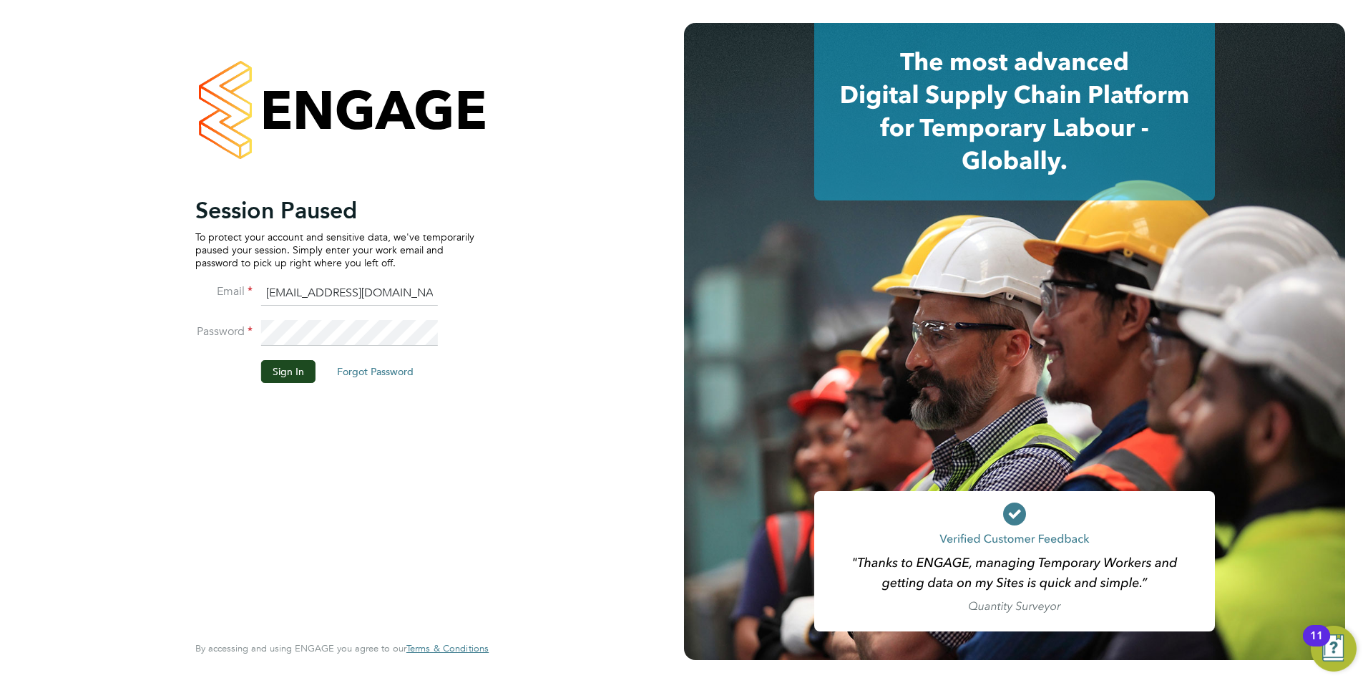 The image size is (1368, 683). What do you see at coordinates (349, 293) in the screenshot?
I see `input: Enter your work email...` at bounding box center [349, 293].